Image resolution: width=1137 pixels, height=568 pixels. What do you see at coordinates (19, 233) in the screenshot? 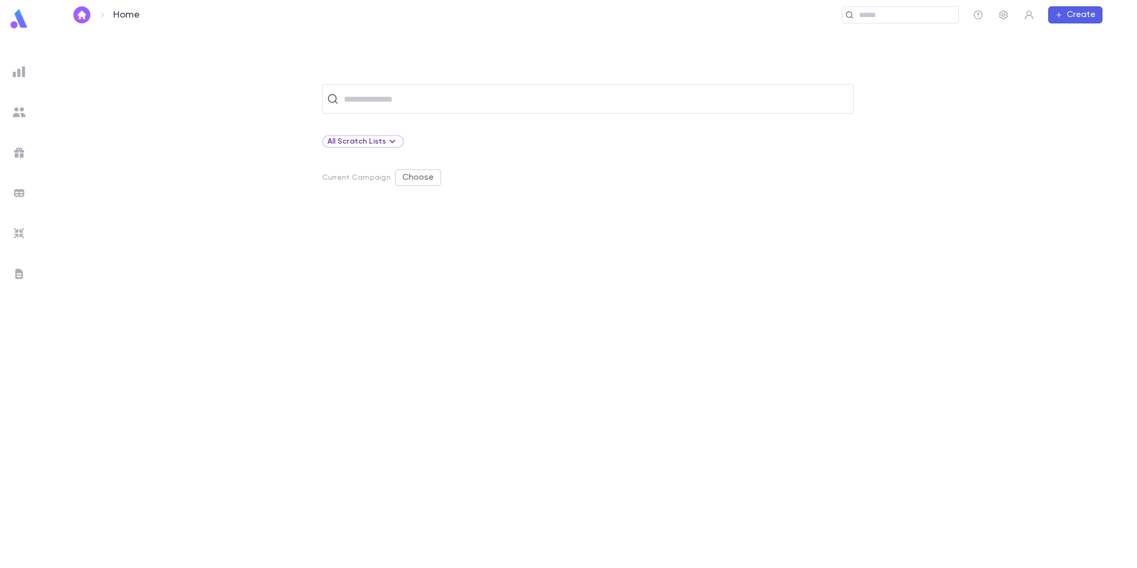
I see `img: imports_grey.530a8a0e642e233f2baf0ef88e8c9fcb.svg` at bounding box center [19, 233].